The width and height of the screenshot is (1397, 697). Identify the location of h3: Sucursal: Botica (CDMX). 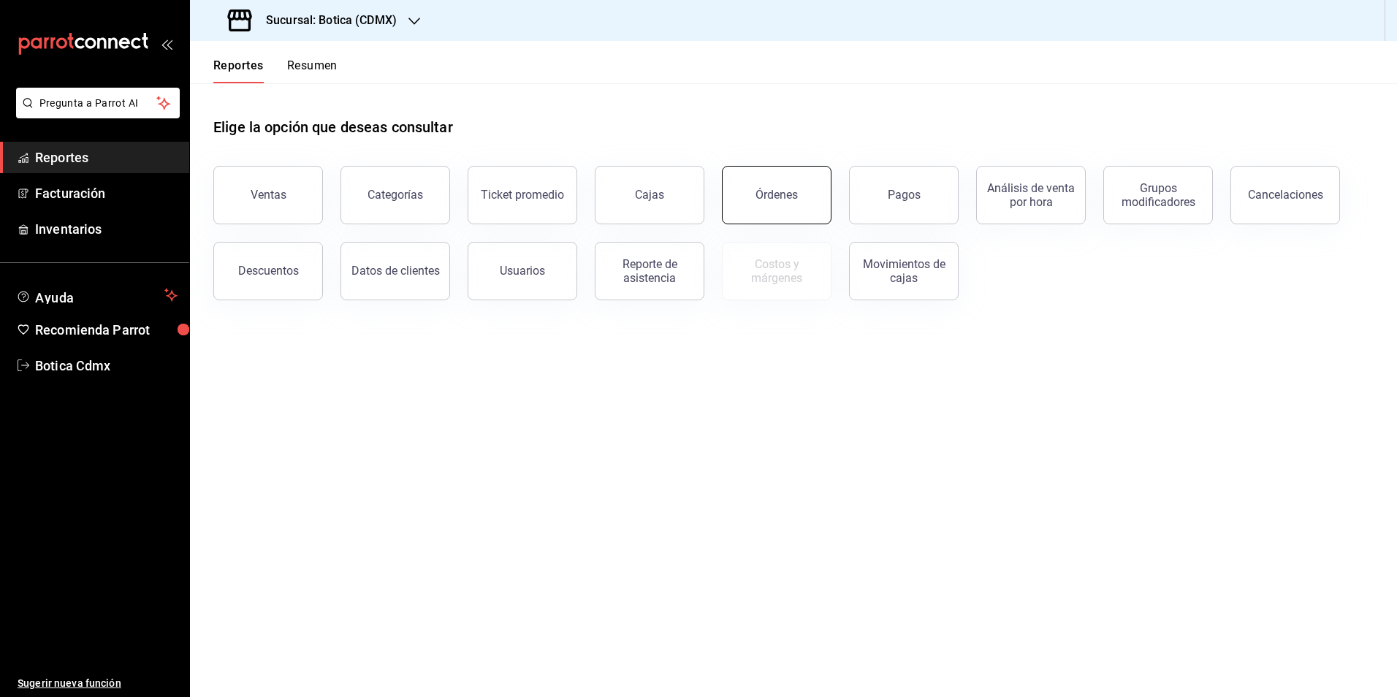
(325, 20).